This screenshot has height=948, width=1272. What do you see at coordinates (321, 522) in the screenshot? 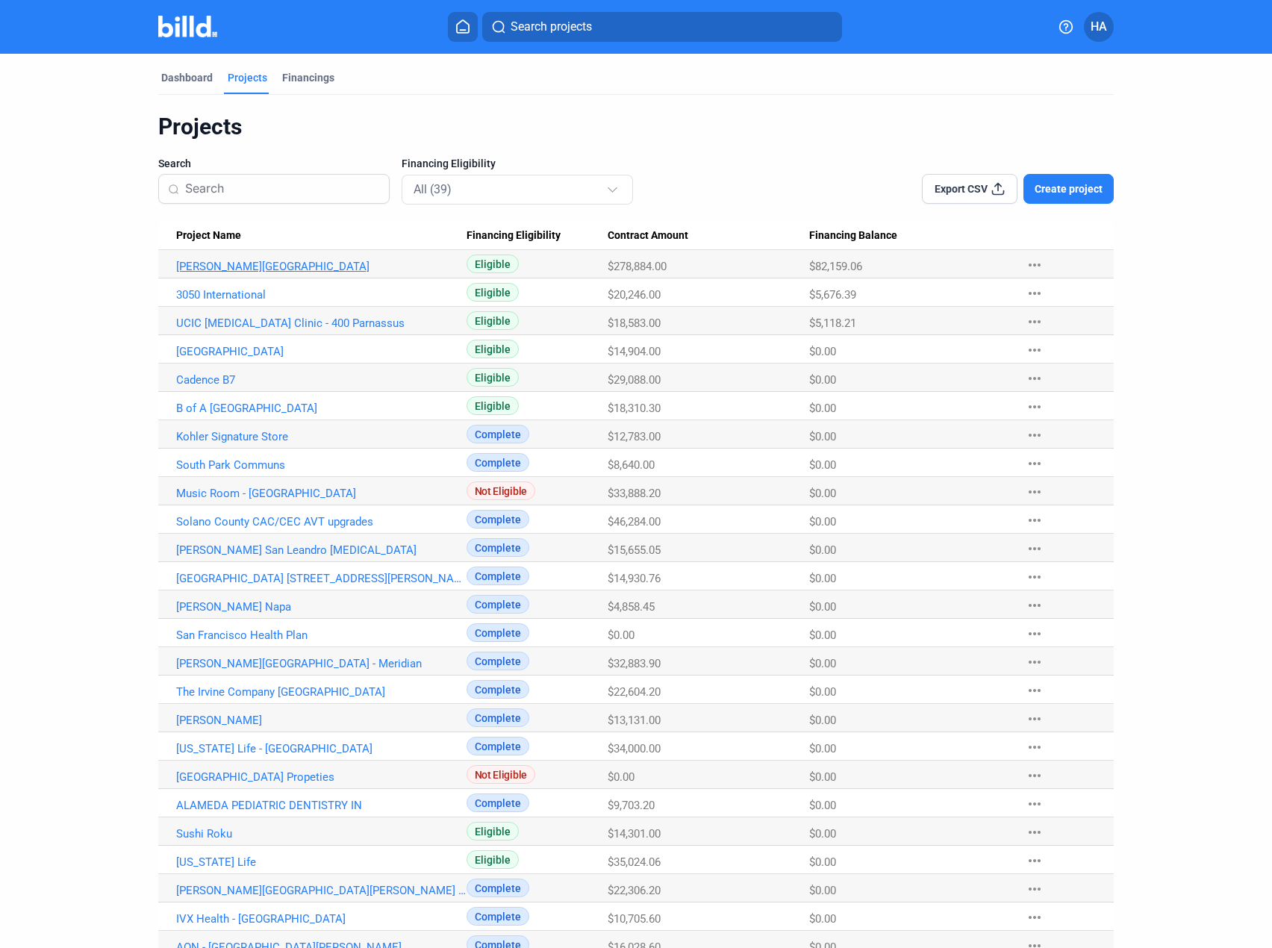
I see `a: Solano County CAC/CEC AVT upgrades` at bounding box center [321, 522].